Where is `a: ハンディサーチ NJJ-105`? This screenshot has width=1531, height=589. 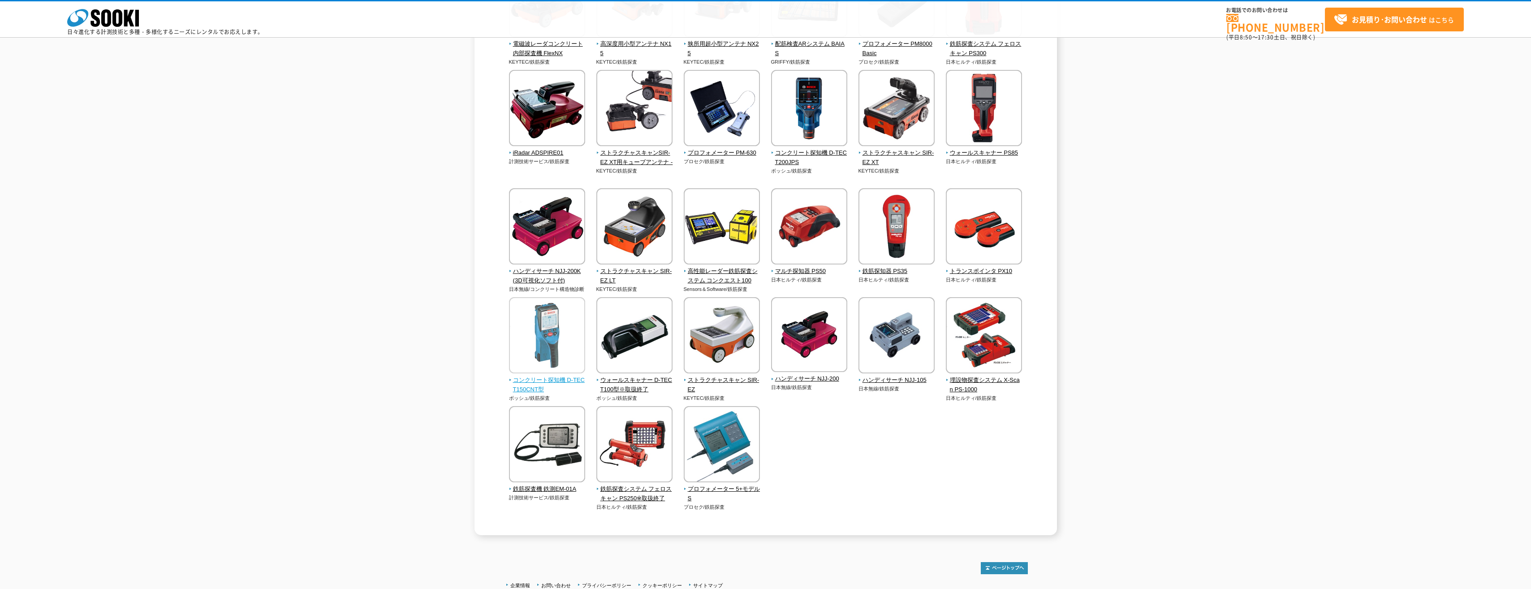
a: ハンディサーチ NJJ-105 is located at coordinates (896, 376).